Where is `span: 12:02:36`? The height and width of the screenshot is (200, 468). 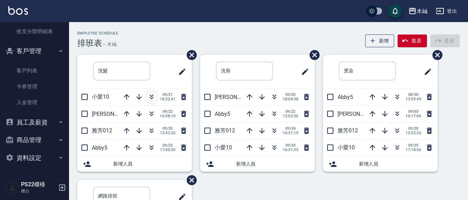 span: 12:02:36 is located at coordinates (290, 116).